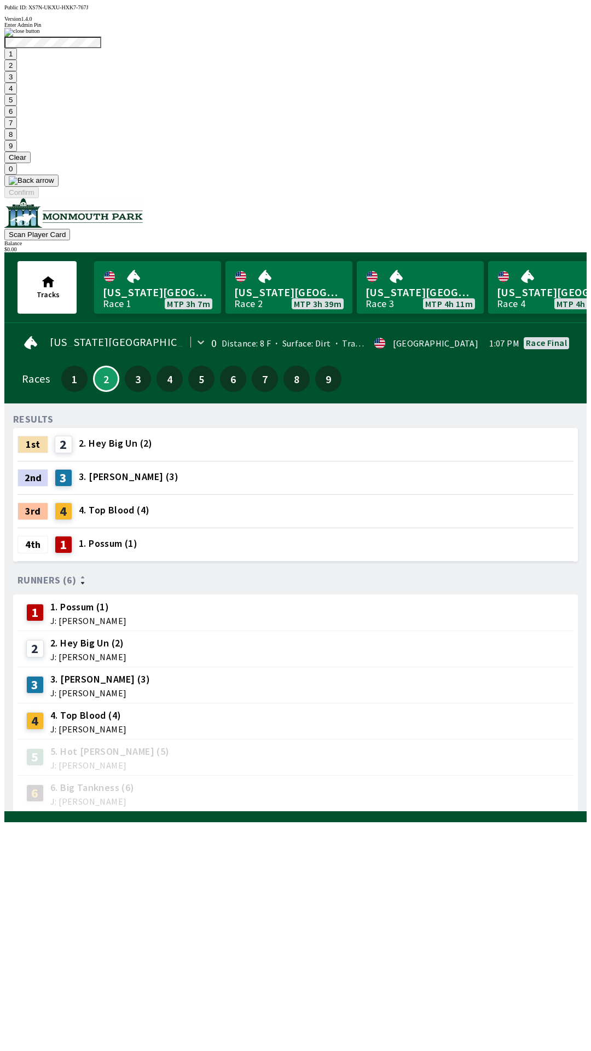 The image size is (591, 1051). What do you see at coordinates (201, 379) in the screenshot?
I see `span: 5` at bounding box center [201, 379].